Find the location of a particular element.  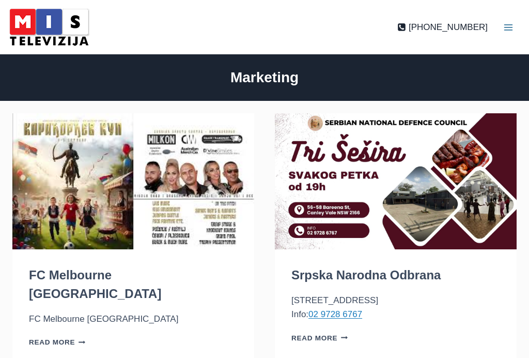

a: 02 9728 6767 is located at coordinates (335, 314).